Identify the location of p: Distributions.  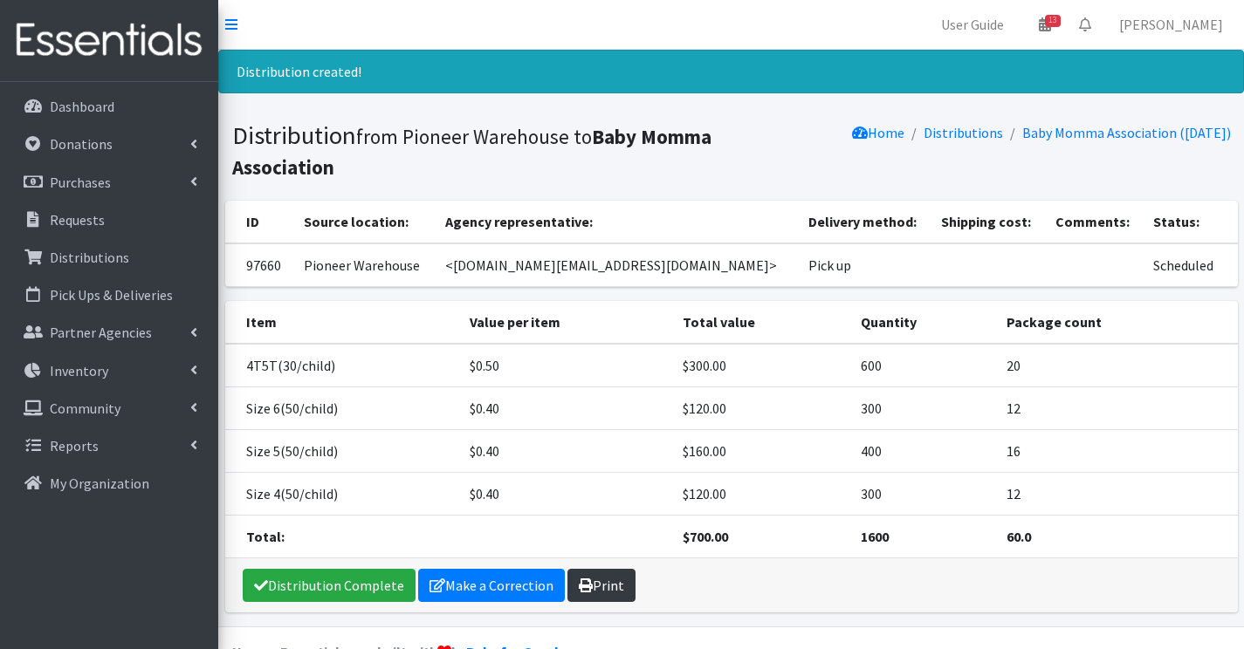
(89, 257).